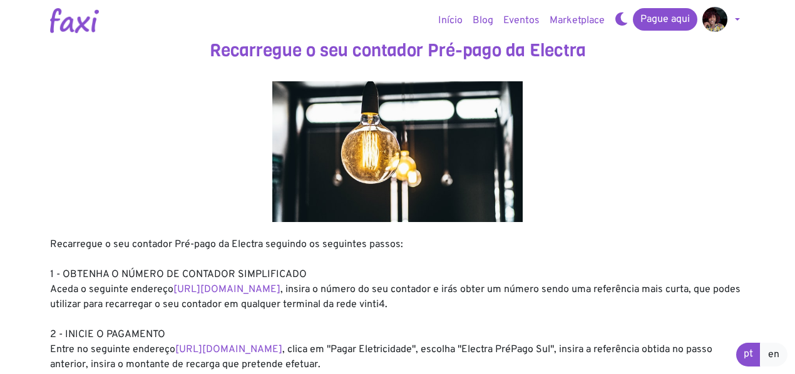 The width and height of the screenshot is (795, 374). Describe the element at coordinates (483, 21) in the screenshot. I see `a: Blog` at that location.